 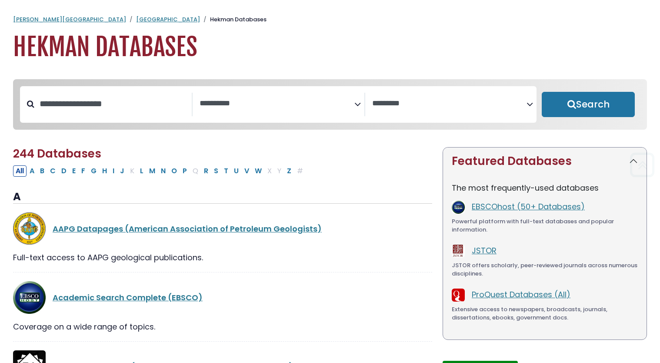 What do you see at coordinates (94, 171) in the screenshot?
I see `button: Filter Results G` at bounding box center [94, 171].